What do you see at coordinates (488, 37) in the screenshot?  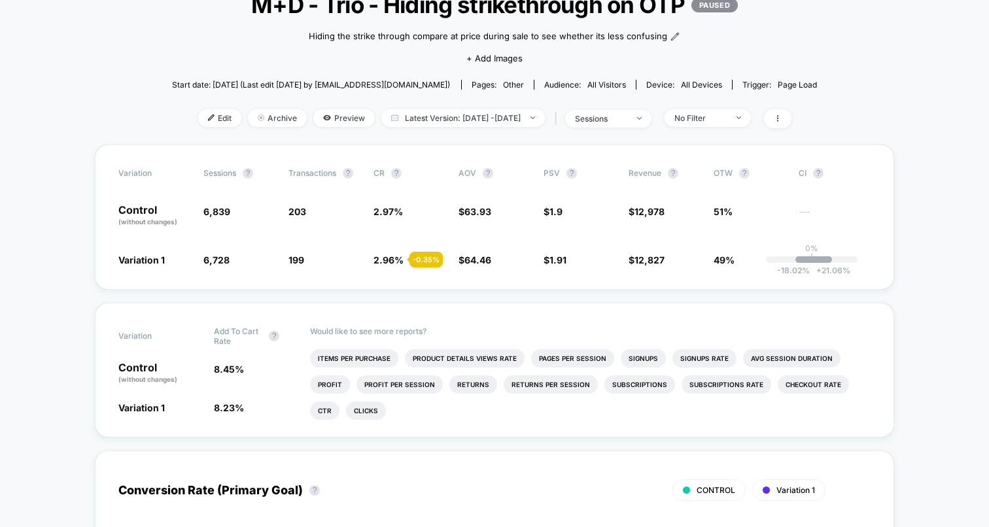 I see `span: Hiding the strike through compare at price during sale to see whether its less confusing` at bounding box center [488, 37].